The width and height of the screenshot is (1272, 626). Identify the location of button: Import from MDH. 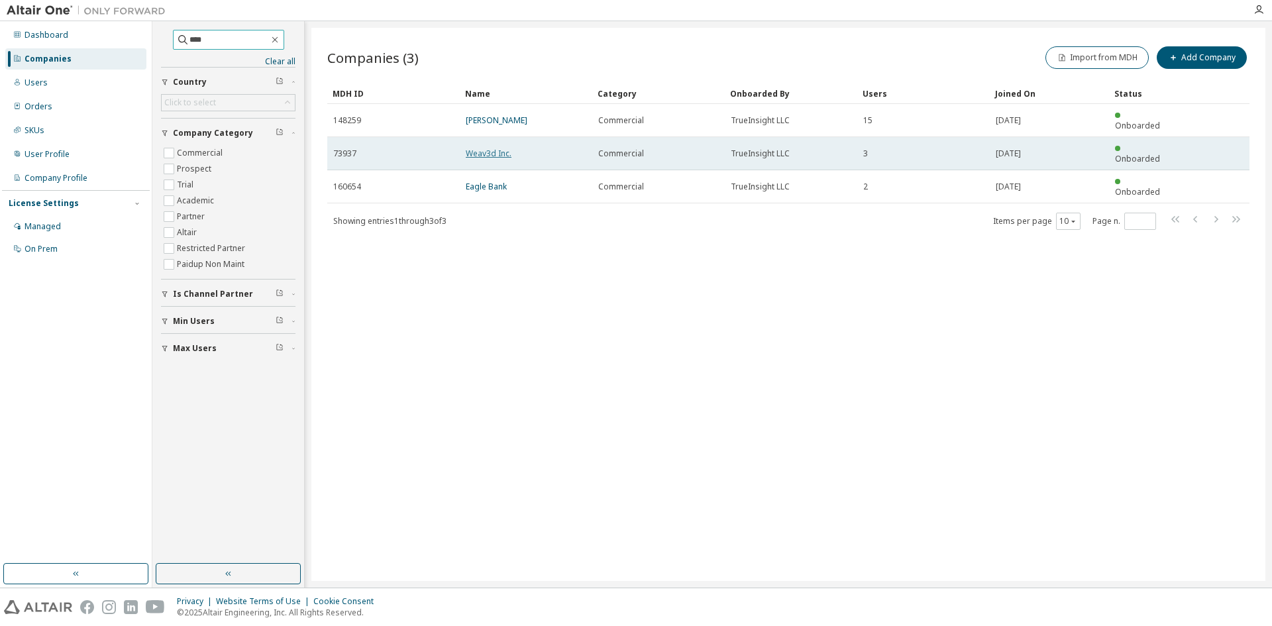
(1097, 58).